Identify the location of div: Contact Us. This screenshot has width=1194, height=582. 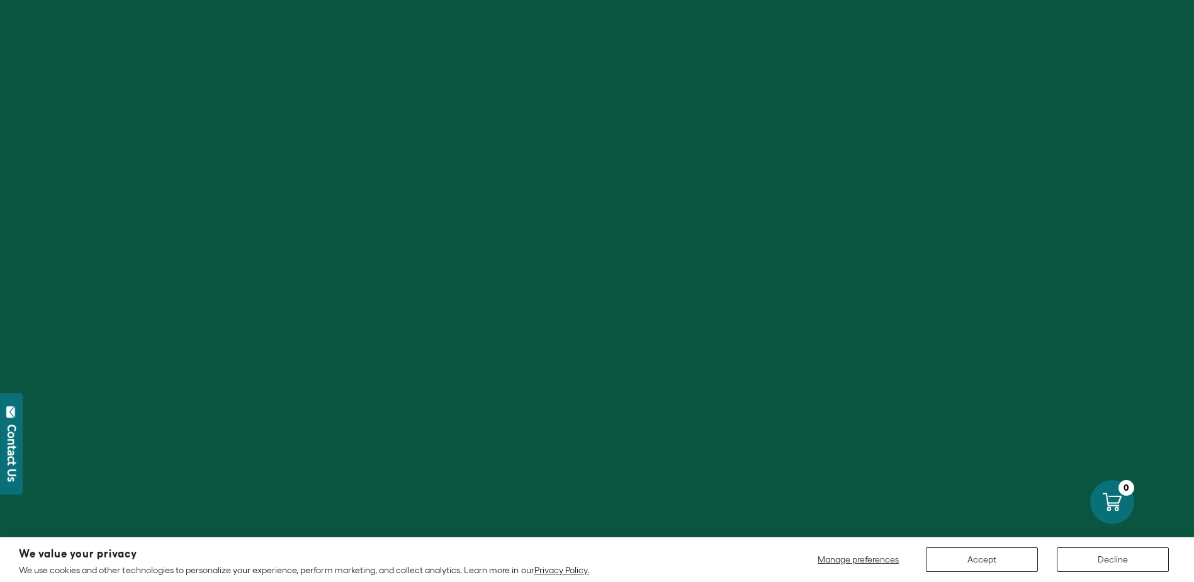
(12, 453).